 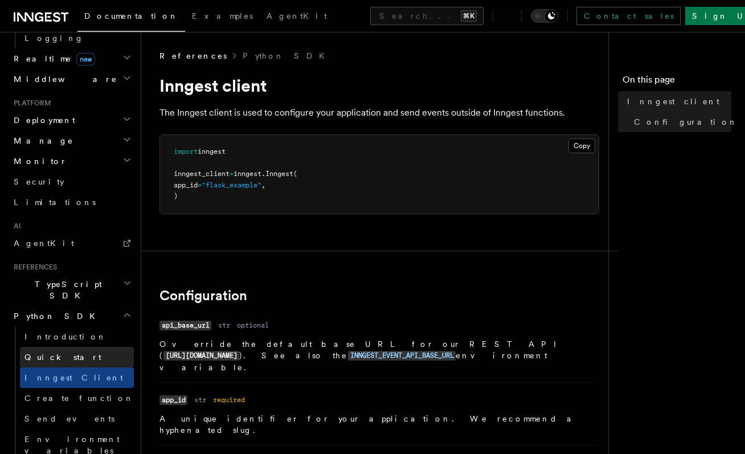 I want to click on span: new, so click(x=85, y=59).